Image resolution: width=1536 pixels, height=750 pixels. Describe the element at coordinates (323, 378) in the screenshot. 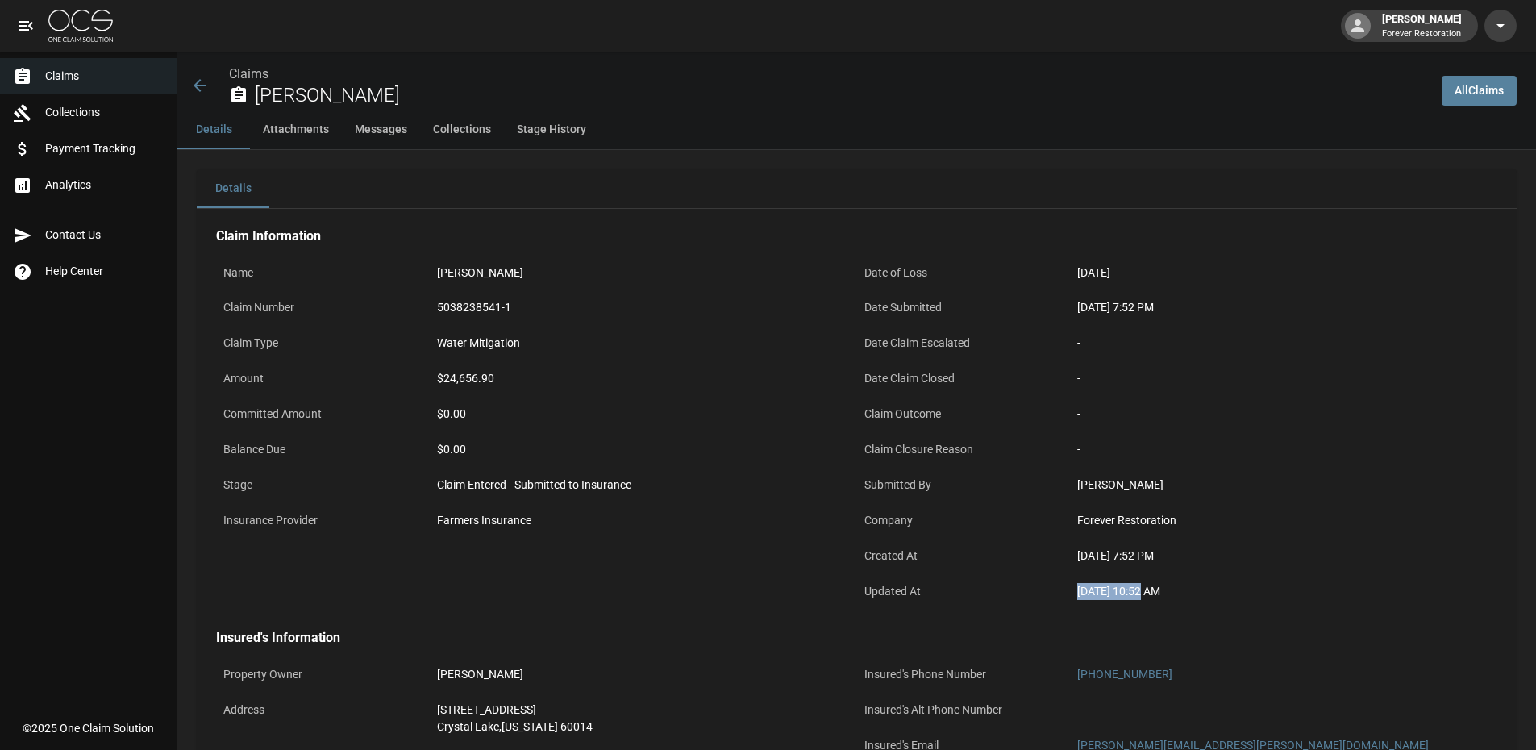

I see `p: Amount` at that location.